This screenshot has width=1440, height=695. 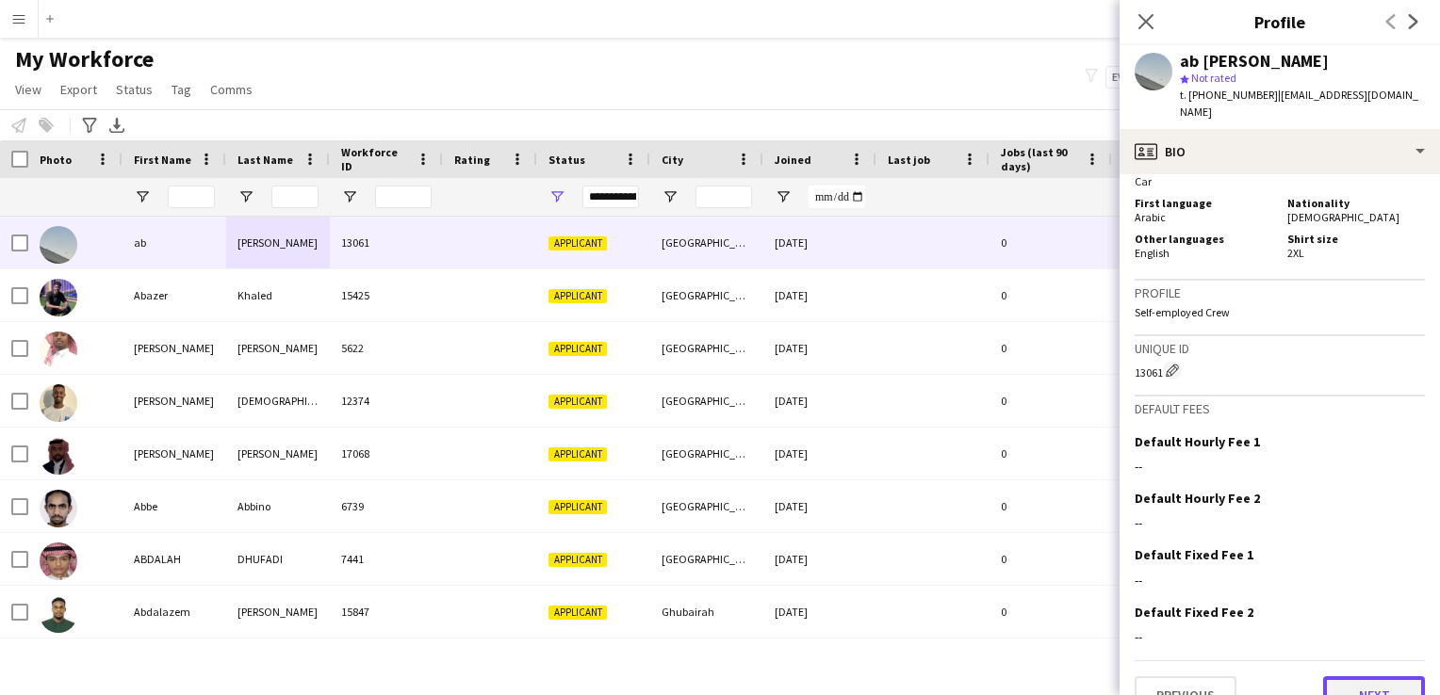 I want to click on button: Everyone6,198, so click(x=1153, y=77).